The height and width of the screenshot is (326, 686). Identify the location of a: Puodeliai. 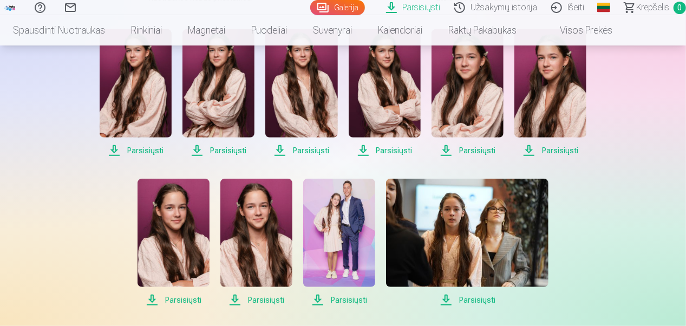
(269, 30).